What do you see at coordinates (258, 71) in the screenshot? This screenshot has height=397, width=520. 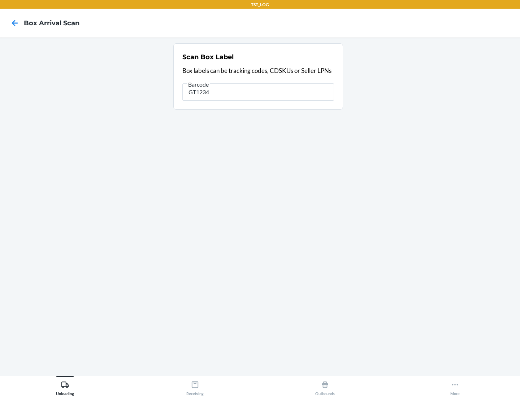 I see `p: Box labels can be tracking codes, CDSKUs or Seller LPNs` at bounding box center [258, 71].